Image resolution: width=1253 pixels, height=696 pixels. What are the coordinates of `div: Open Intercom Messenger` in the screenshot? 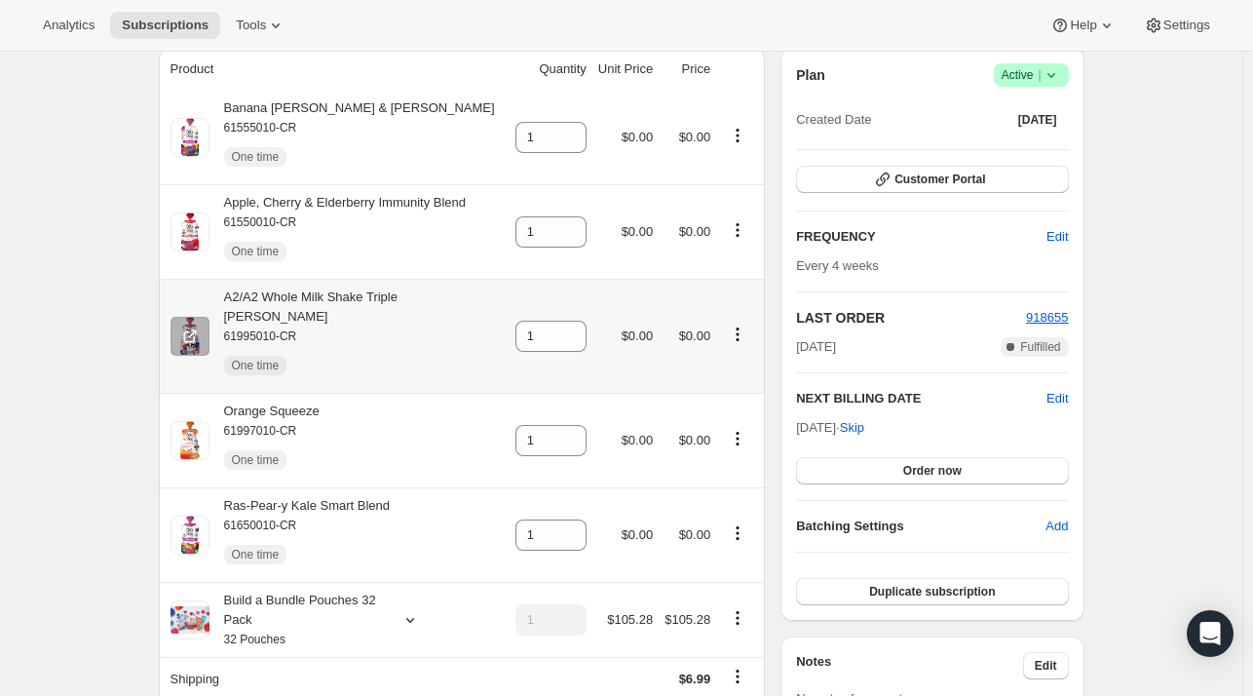 It's located at (1210, 633).